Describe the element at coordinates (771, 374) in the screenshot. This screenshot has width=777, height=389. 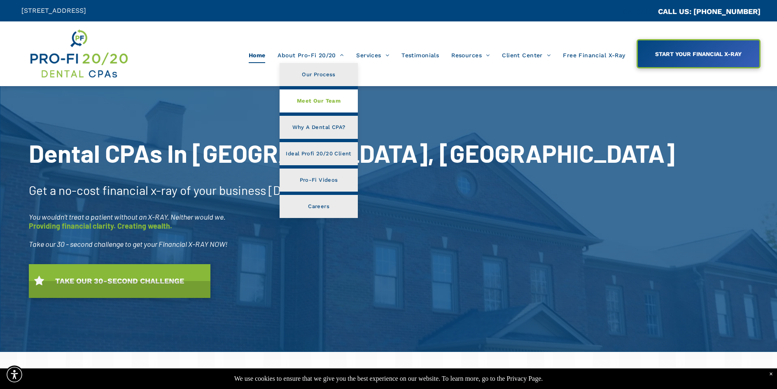
I see `div: Dismiss notification` at that location.